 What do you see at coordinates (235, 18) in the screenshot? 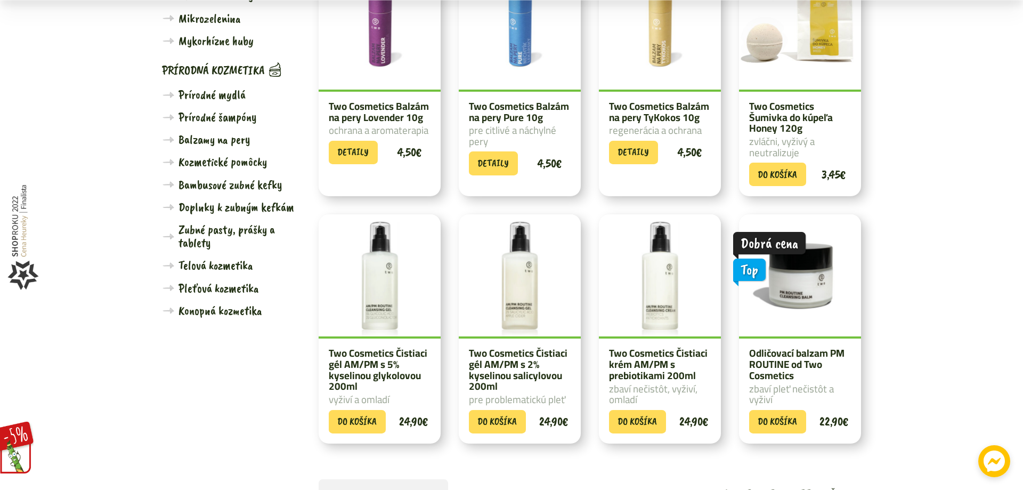
I see `a: Mikrozelenina` at bounding box center [235, 18].